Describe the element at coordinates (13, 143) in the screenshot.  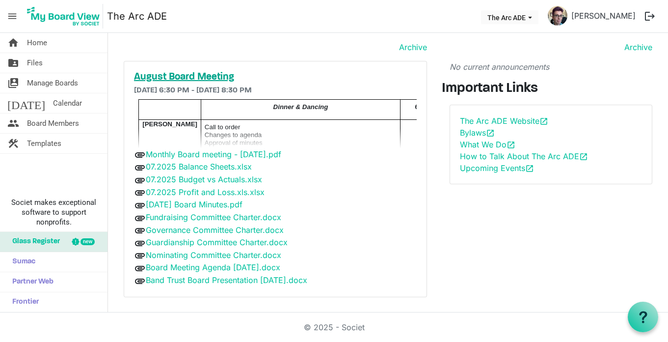
I see `span: construction` at that location.